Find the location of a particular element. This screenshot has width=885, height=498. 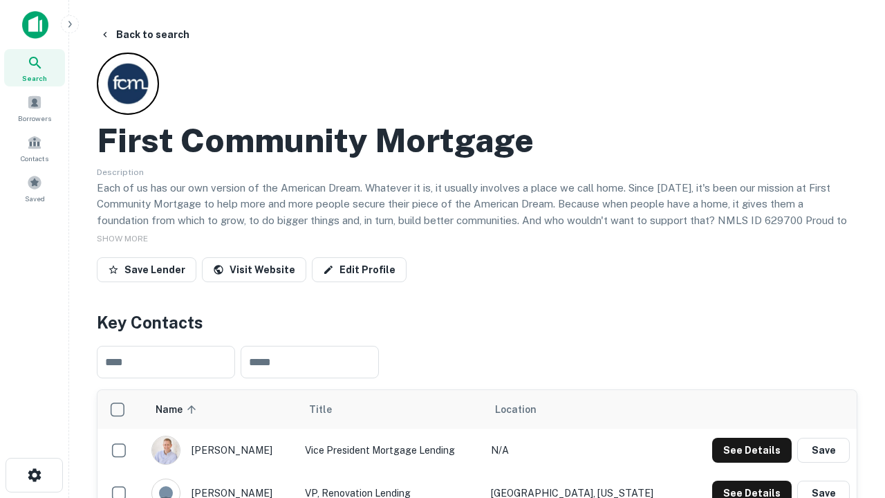

th: Name is located at coordinates (221, 409).